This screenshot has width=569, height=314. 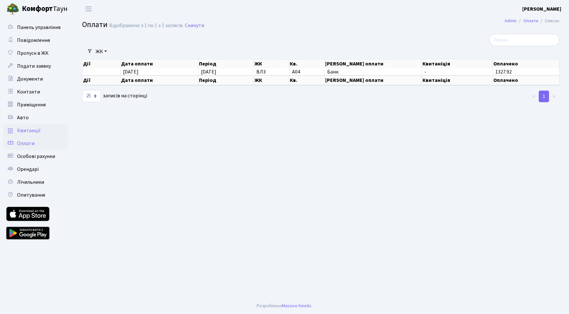 What do you see at coordinates (35, 182) in the screenshot?
I see `a: Лічильники` at bounding box center [35, 182].